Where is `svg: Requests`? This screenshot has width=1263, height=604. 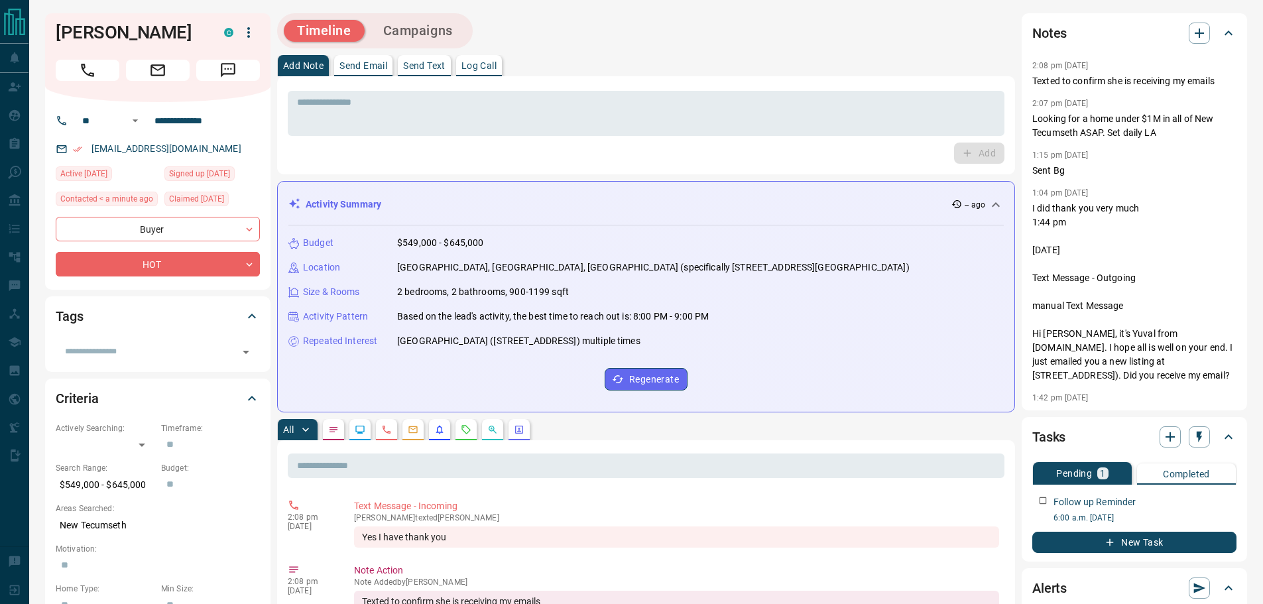
svg: Requests is located at coordinates (466, 430).